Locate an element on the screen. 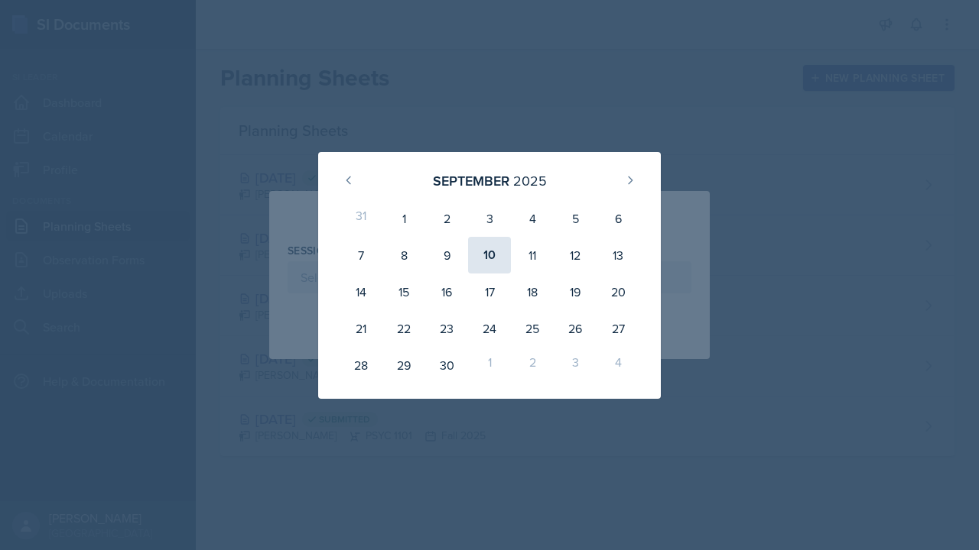  div: 24 is located at coordinates (489, 329).